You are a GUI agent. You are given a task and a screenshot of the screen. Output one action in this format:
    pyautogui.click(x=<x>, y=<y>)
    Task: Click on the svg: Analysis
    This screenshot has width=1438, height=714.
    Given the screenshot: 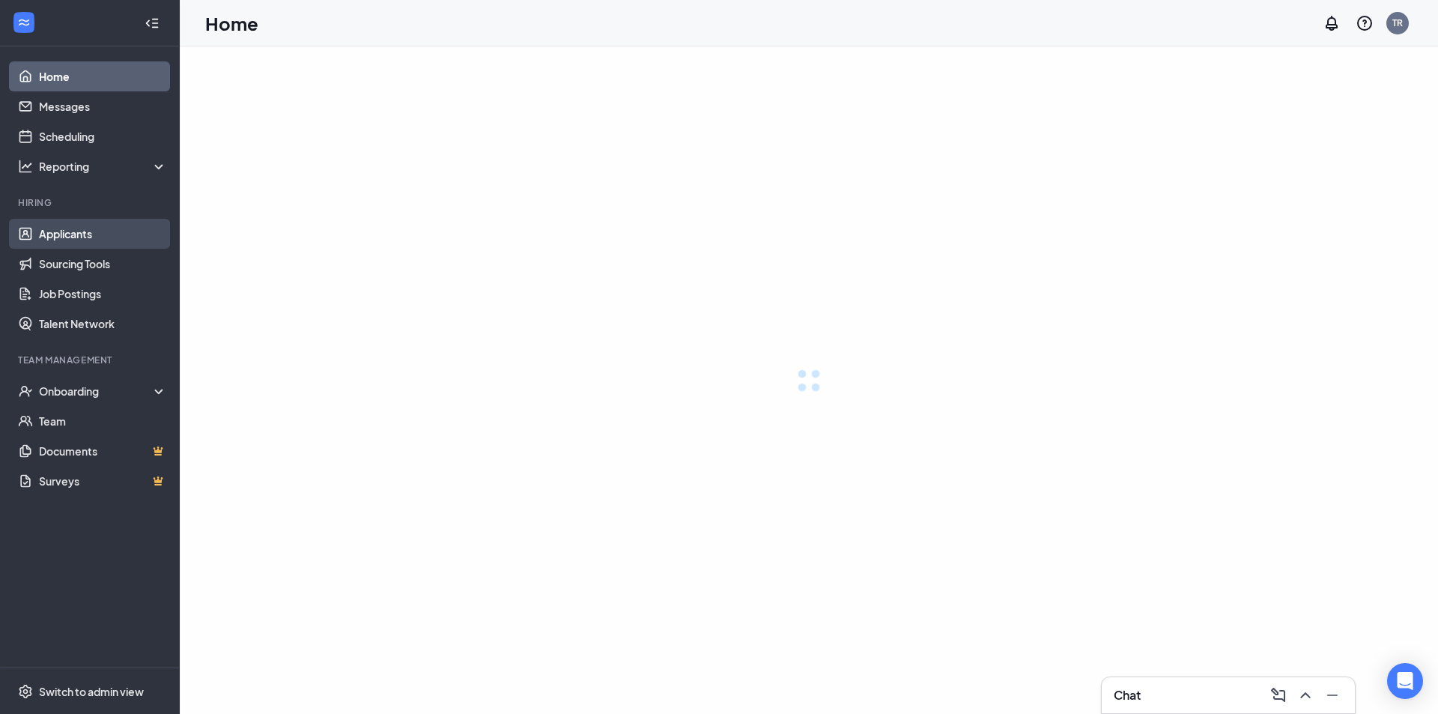 What is the action you would take?
    pyautogui.click(x=25, y=166)
    